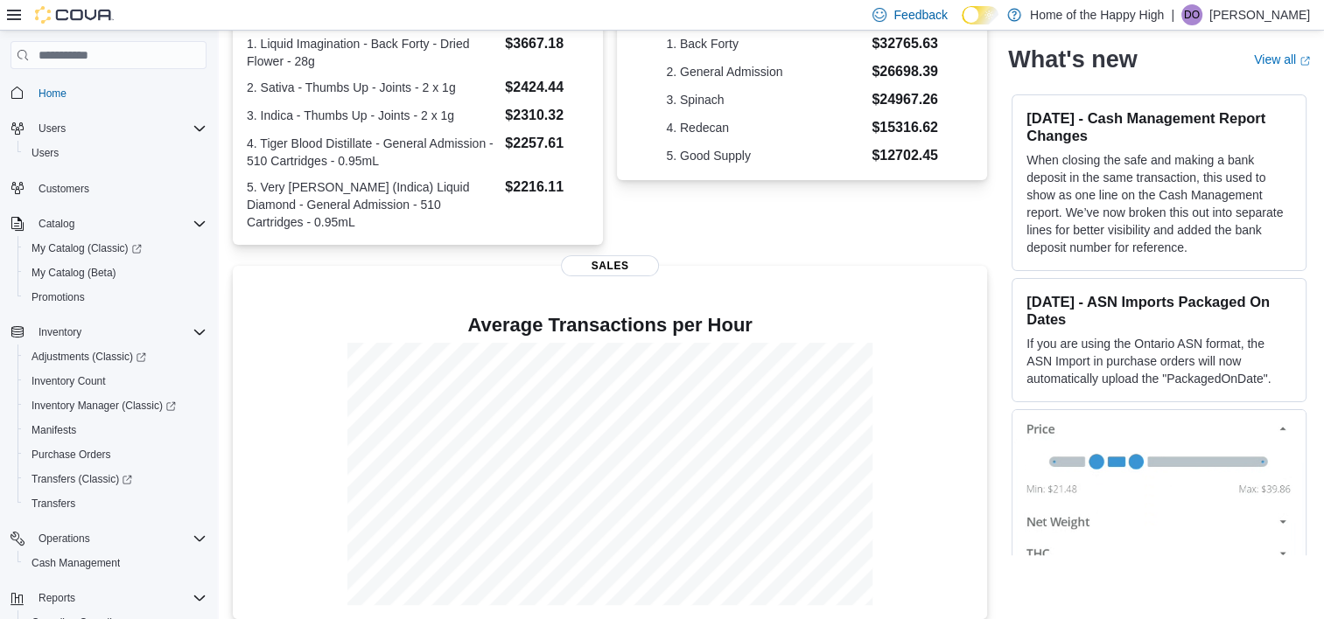 The image size is (1324, 619). Describe the element at coordinates (919, 15) in the screenshot. I see `span: Feedback` at that location.